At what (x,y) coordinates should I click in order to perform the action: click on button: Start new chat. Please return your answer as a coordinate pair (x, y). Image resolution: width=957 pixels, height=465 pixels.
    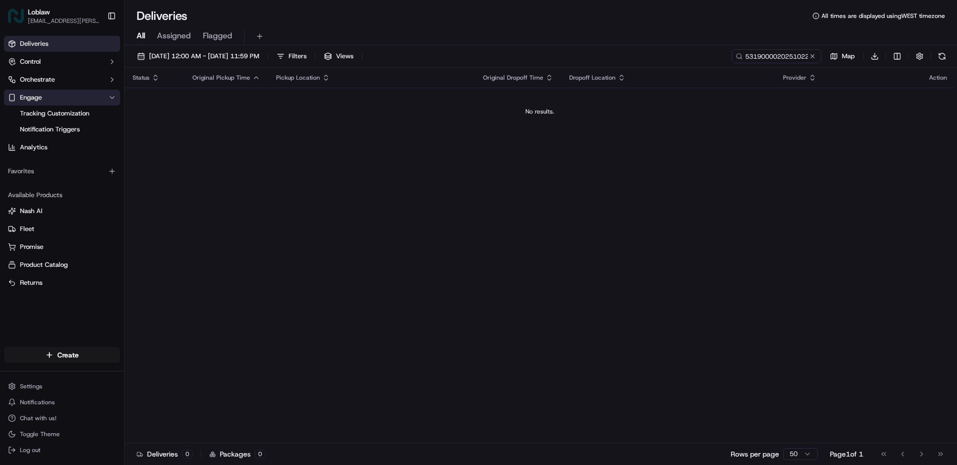
    Looking at the image, I should click on (175, 104).